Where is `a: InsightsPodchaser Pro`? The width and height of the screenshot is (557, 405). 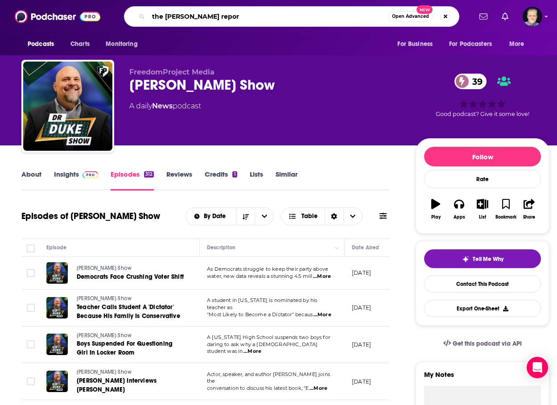 a: InsightsPodchaser Pro is located at coordinates (76, 180).